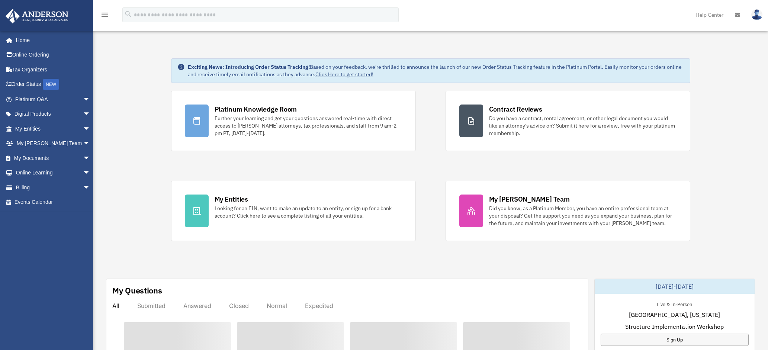  What do you see at coordinates (53, 99) in the screenshot?
I see `a: Platinum Q&Aarrow_drop_down` at bounding box center [53, 99].